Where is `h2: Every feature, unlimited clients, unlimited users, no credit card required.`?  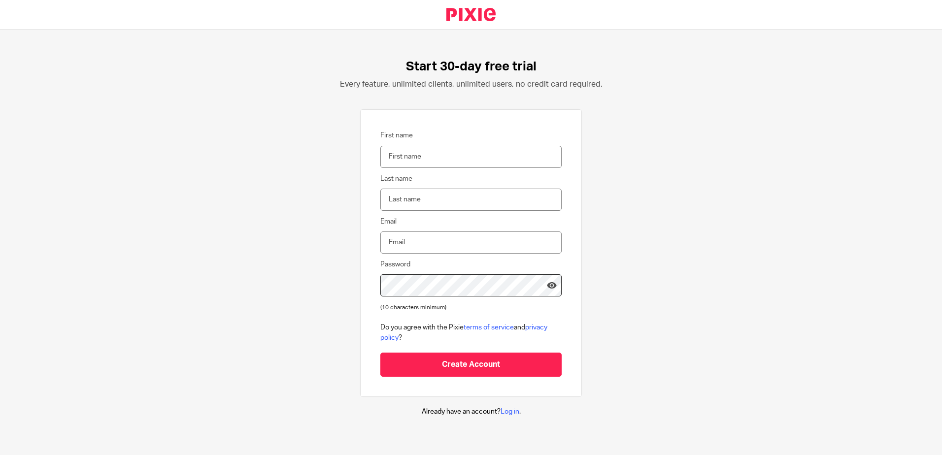 h2: Every feature, unlimited clients, unlimited users, no credit card required. is located at coordinates (471, 84).